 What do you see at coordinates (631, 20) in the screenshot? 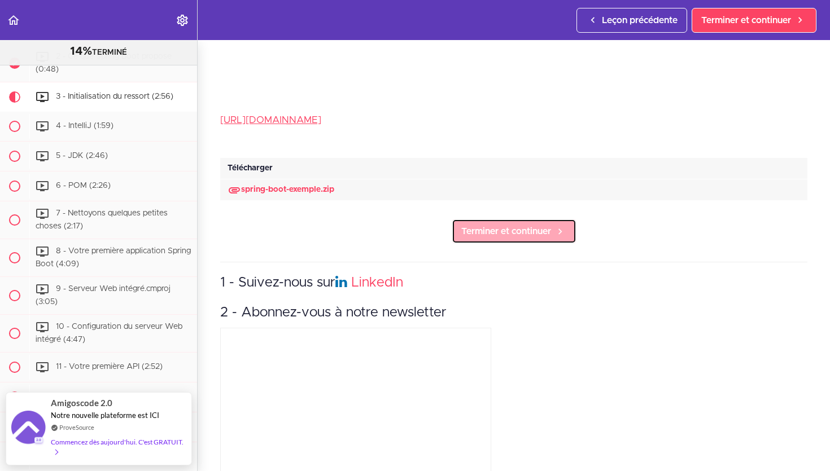
I see `a: Leçon précédente` at bounding box center [631, 20].